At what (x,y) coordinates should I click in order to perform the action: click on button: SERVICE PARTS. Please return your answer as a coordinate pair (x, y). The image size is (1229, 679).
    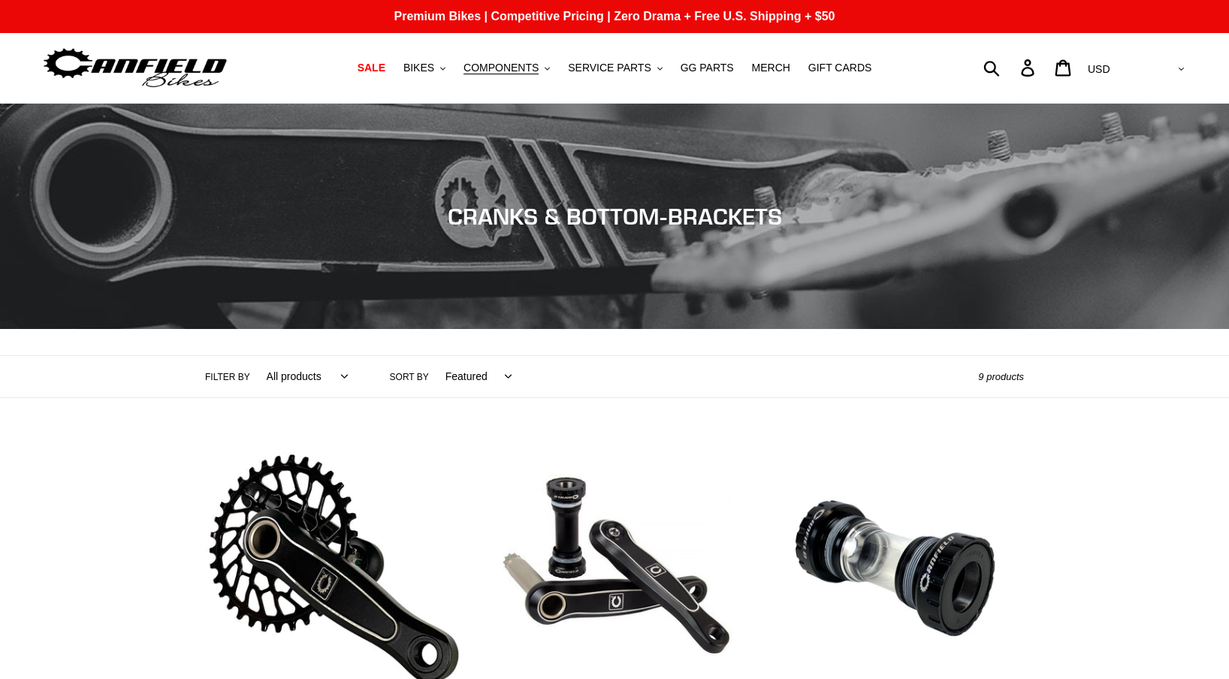
    Looking at the image, I should click on (615, 68).